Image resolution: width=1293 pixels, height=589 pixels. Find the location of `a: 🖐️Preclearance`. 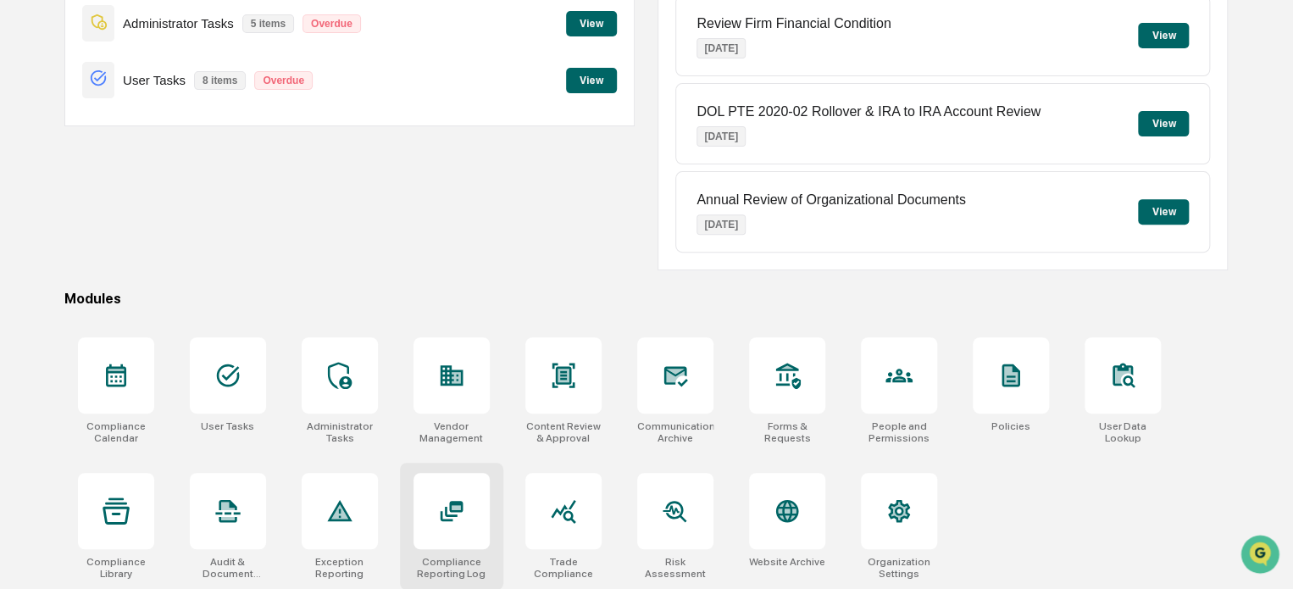

a: 🖐️Preclearance is located at coordinates (63, 222).